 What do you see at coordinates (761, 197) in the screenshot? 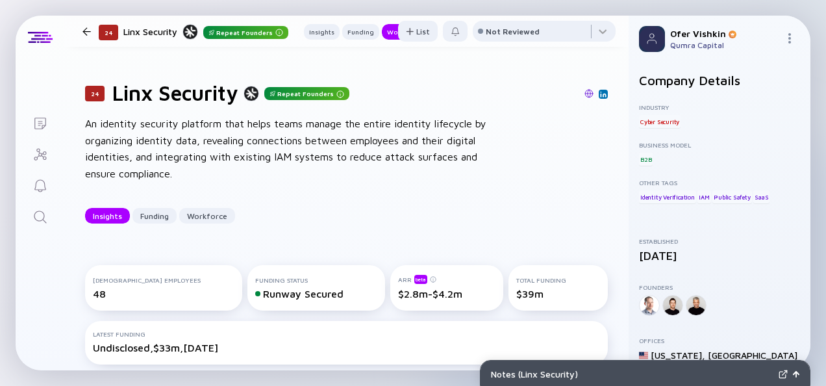
I see `div: SaaS` at bounding box center [761, 197].